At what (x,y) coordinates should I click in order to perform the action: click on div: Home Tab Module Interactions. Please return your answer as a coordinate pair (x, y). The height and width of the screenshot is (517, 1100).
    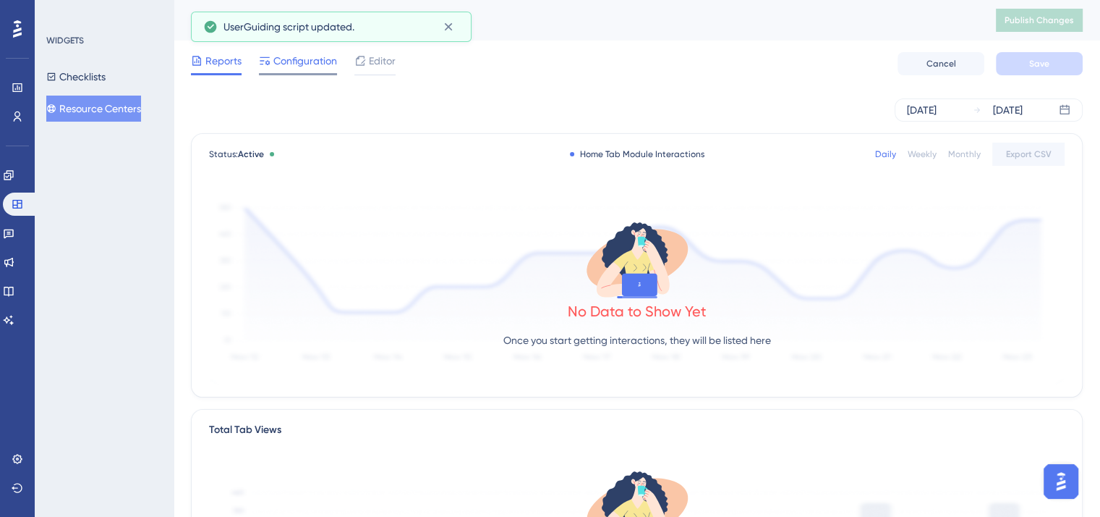
    Looking at the image, I should click on (637, 154).